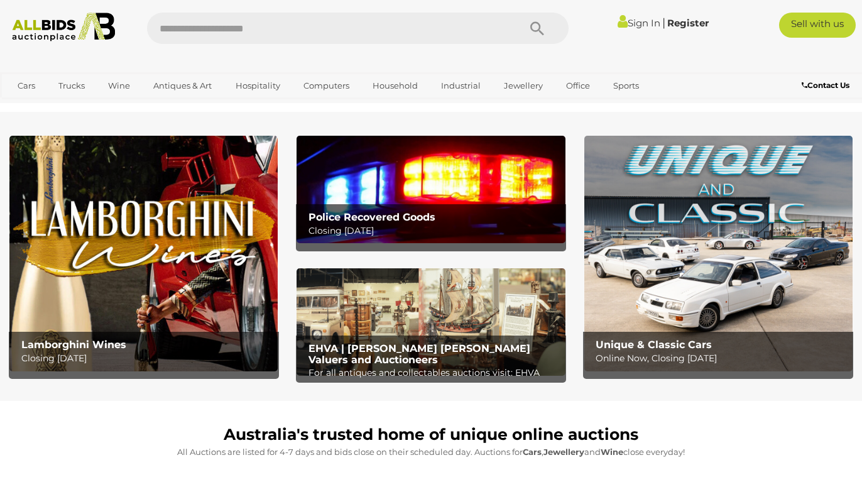  Describe the element at coordinates (26, 85) in the screenshot. I see `a: Cars` at that location.